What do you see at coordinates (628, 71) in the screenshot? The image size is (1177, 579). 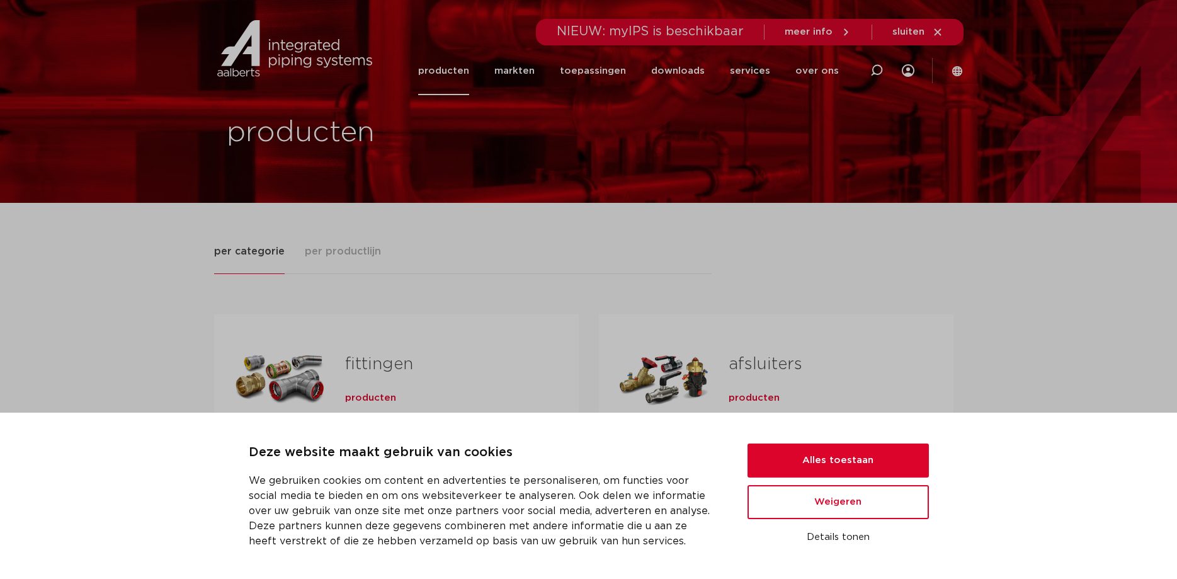 I see `nav: Menu` at bounding box center [628, 71].